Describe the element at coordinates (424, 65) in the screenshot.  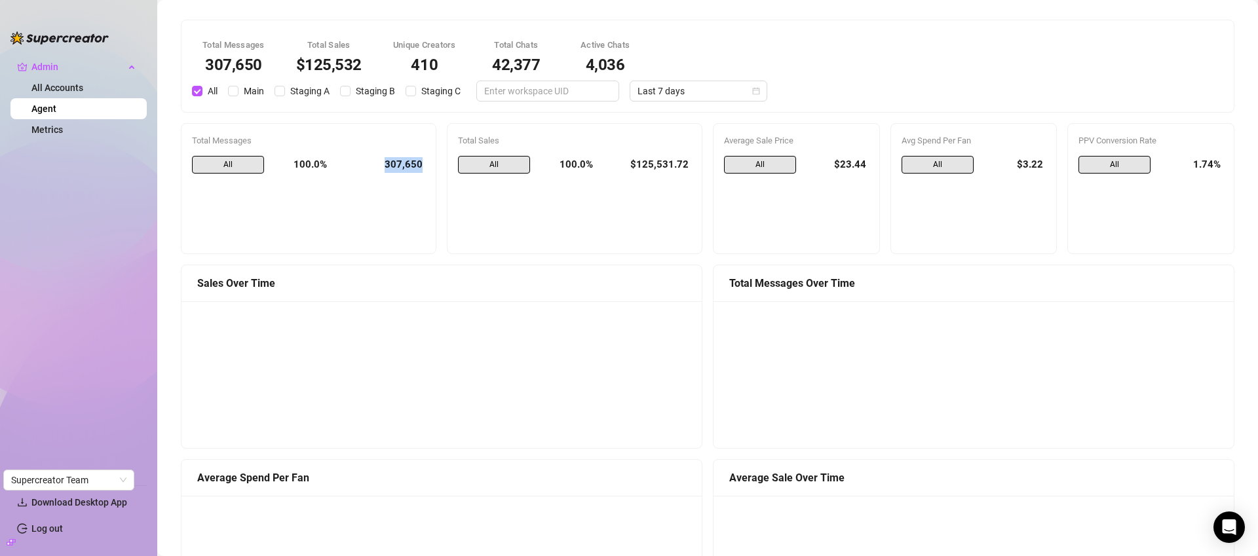
I see `div: 410` at that location.